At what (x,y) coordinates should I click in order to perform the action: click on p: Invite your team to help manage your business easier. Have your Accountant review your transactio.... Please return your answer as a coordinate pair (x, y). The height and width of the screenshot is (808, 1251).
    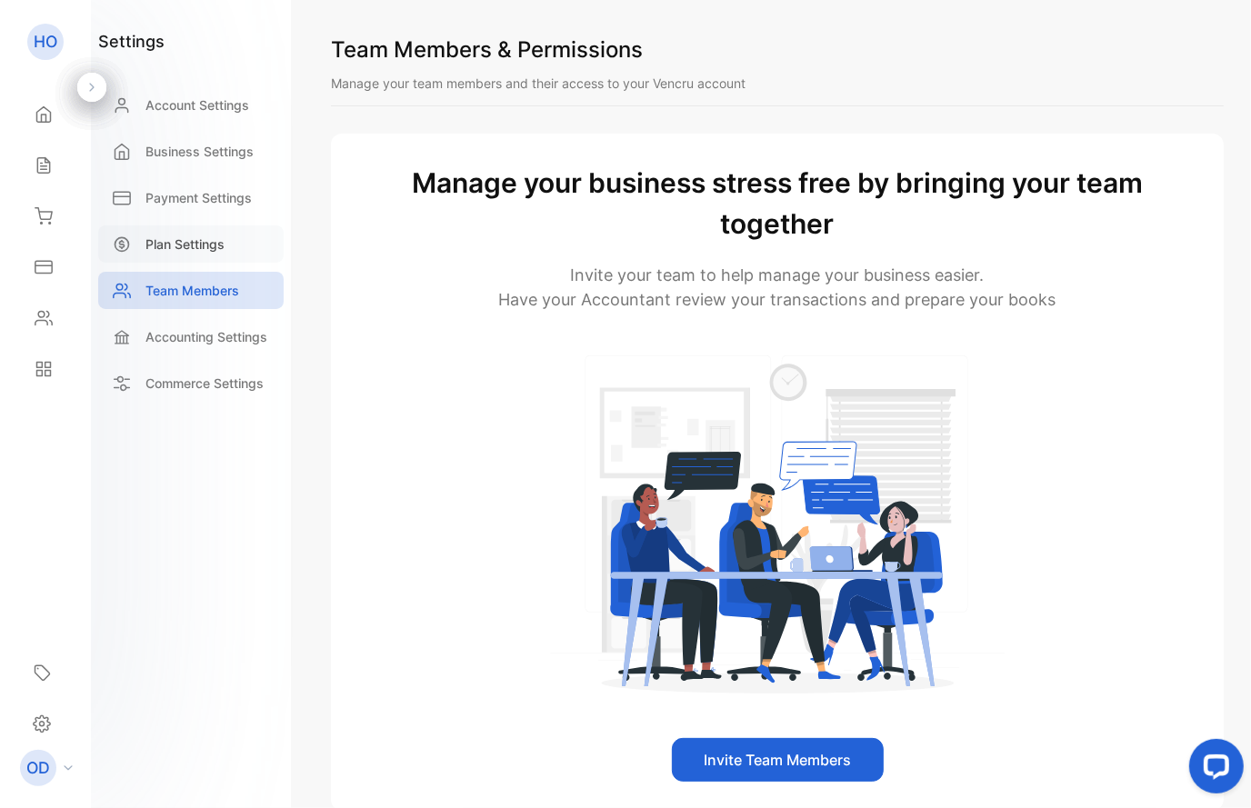
    Looking at the image, I should click on (777, 287).